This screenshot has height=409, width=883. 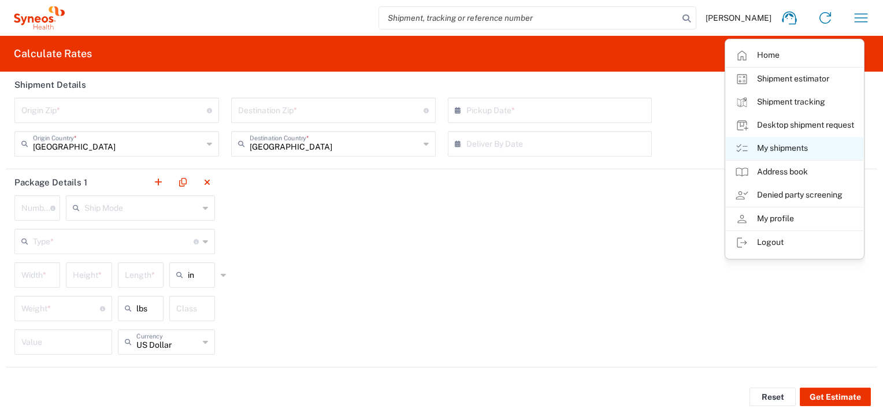 What do you see at coordinates (795, 79) in the screenshot?
I see `a: Shipment estimator` at bounding box center [795, 79].